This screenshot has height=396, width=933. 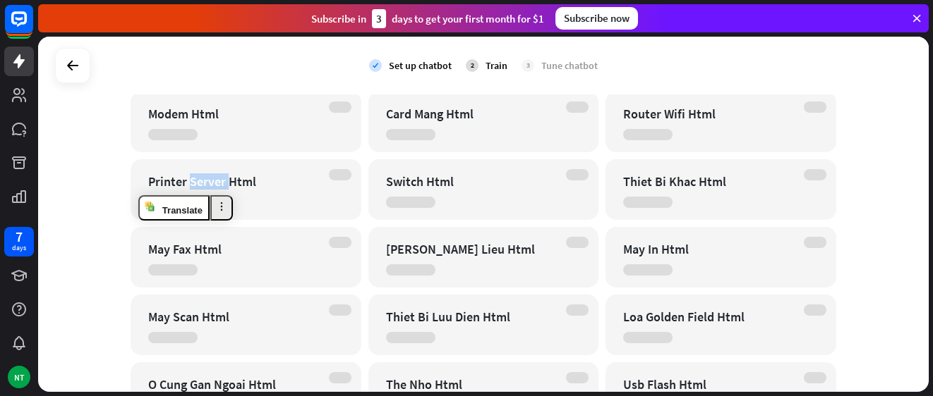 I want to click on div: May Scan Html, so click(x=234, y=317).